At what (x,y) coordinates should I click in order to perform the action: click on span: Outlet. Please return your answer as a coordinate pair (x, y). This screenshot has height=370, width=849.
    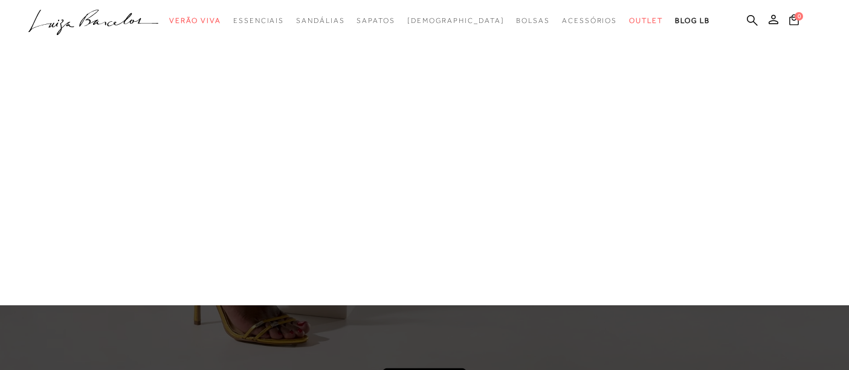
    Looking at the image, I should click on (646, 21).